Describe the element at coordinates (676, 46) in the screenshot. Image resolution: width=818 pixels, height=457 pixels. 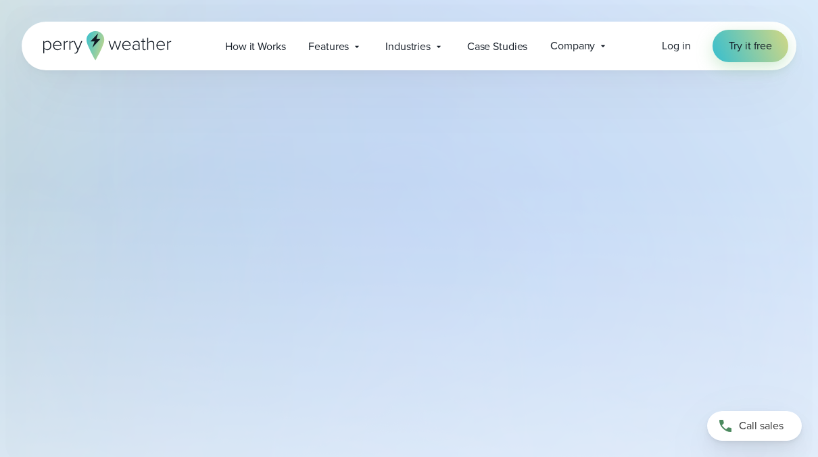
I see `a: Log in` at that location.